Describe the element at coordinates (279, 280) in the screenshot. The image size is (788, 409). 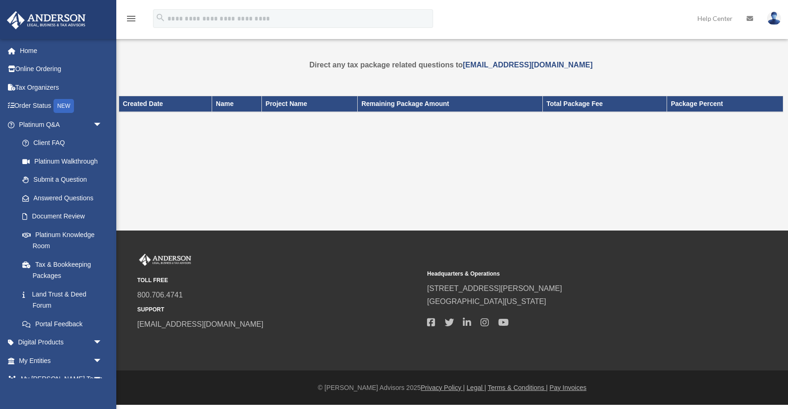
I see `small: TOLL FREE` at that location.